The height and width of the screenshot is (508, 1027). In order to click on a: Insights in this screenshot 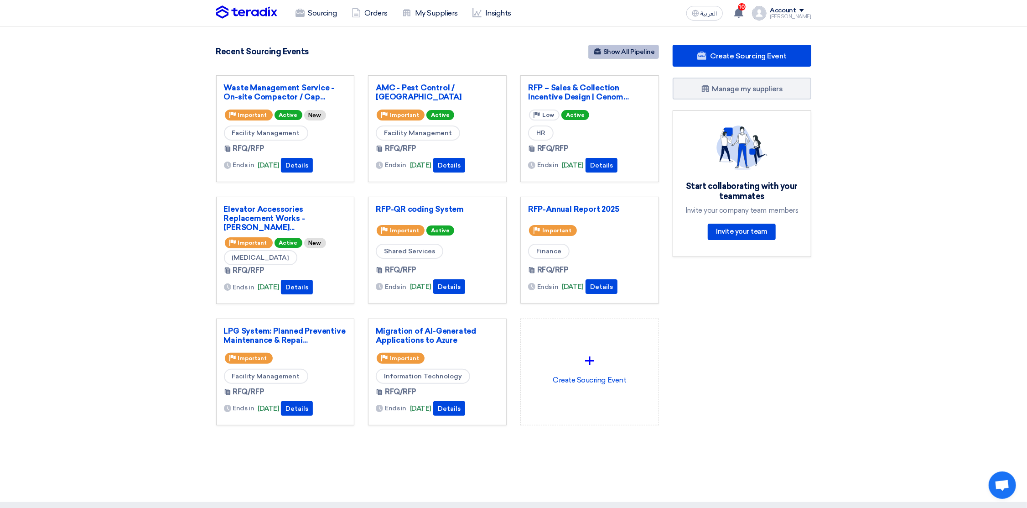, I will do `click(492, 13)`.